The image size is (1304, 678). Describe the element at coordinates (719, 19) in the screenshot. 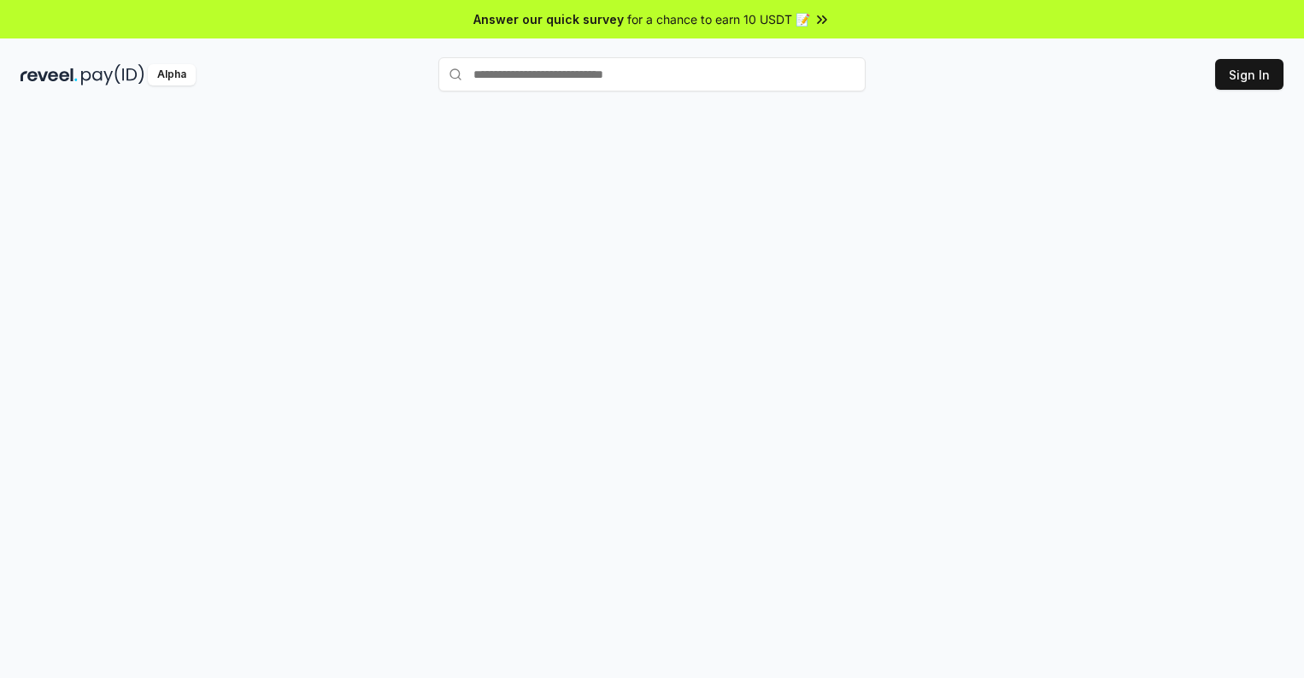

I see `span: for a chance to earn 10 USDT 📝` at that location.